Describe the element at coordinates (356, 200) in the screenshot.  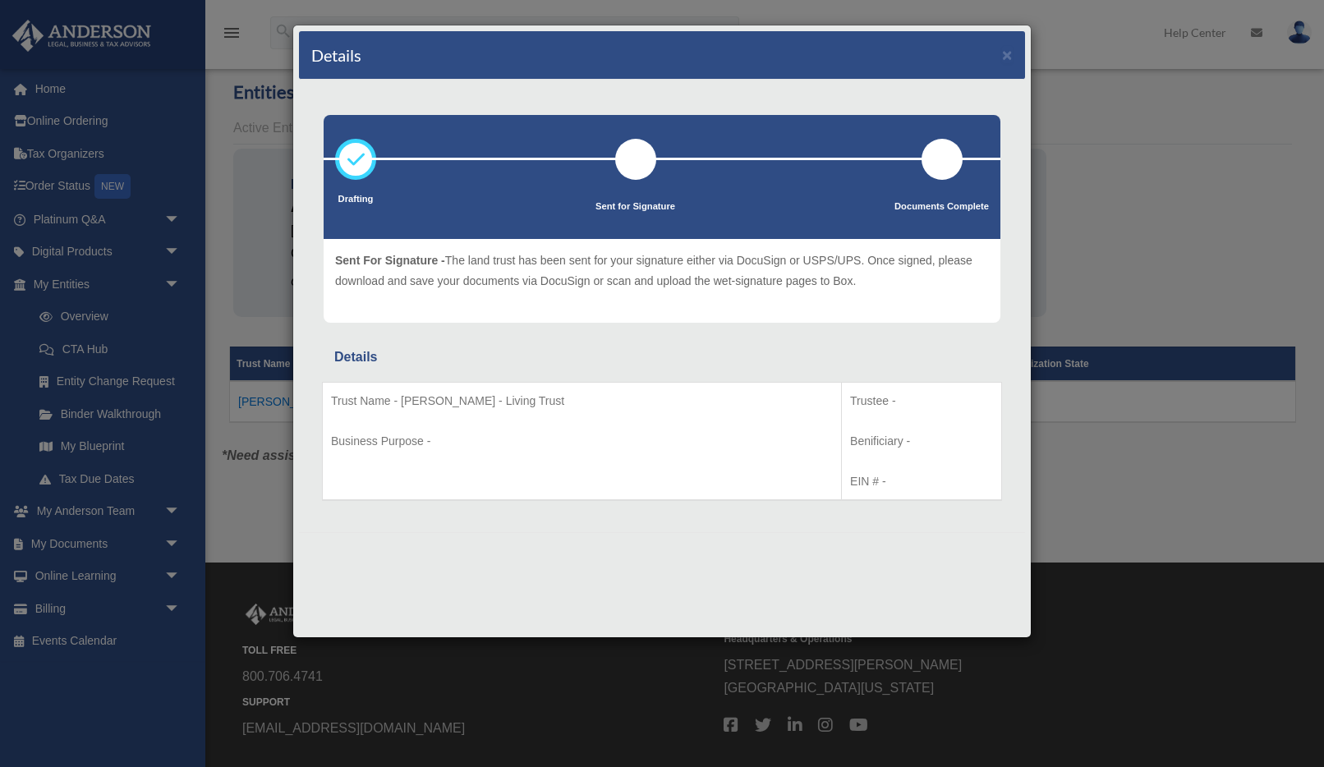
I see `p: Drafting` at that location.